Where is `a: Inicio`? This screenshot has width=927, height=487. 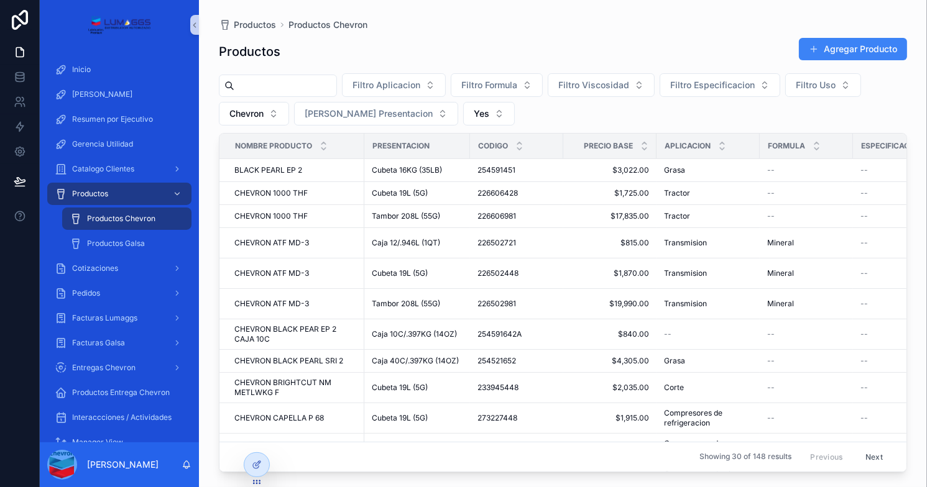
a: Inicio is located at coordinates (119, 70).